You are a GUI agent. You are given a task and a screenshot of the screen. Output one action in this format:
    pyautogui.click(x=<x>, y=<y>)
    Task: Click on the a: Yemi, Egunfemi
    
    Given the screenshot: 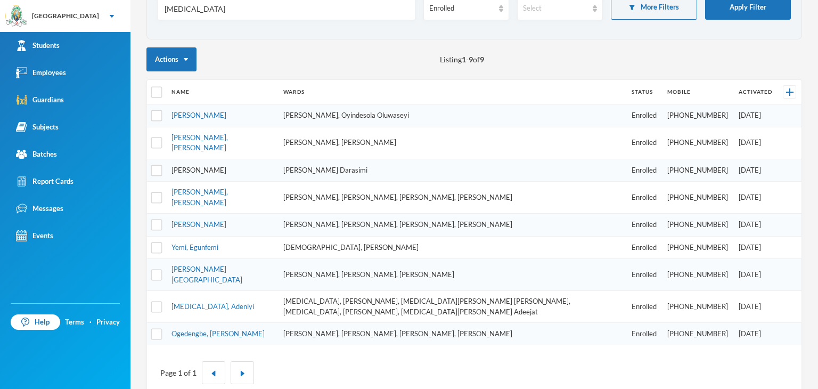 What is the action you would take?
    pyautogui.click(x=195, y=247)
    